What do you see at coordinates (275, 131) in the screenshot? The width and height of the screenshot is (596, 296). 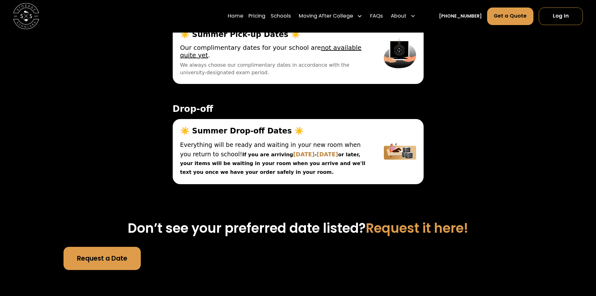 I see `span: ☀️ Summer Drop-off Dates ☀️` at bounding box center [275, 131].